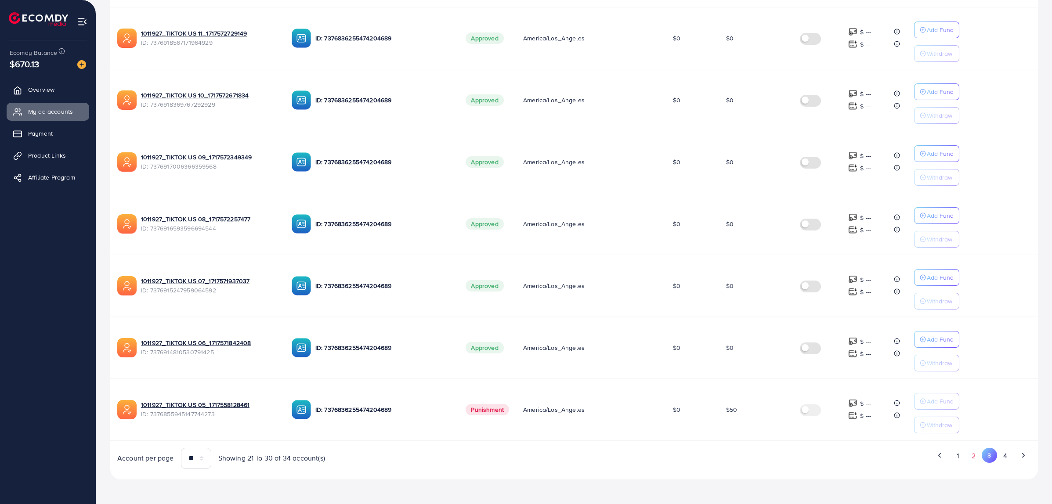 This screenshot has width=1052, height=504. Describe the element at coordinates (209, 167) in the screenshot. I see `span: ID: 7376917006366359568` at that location.